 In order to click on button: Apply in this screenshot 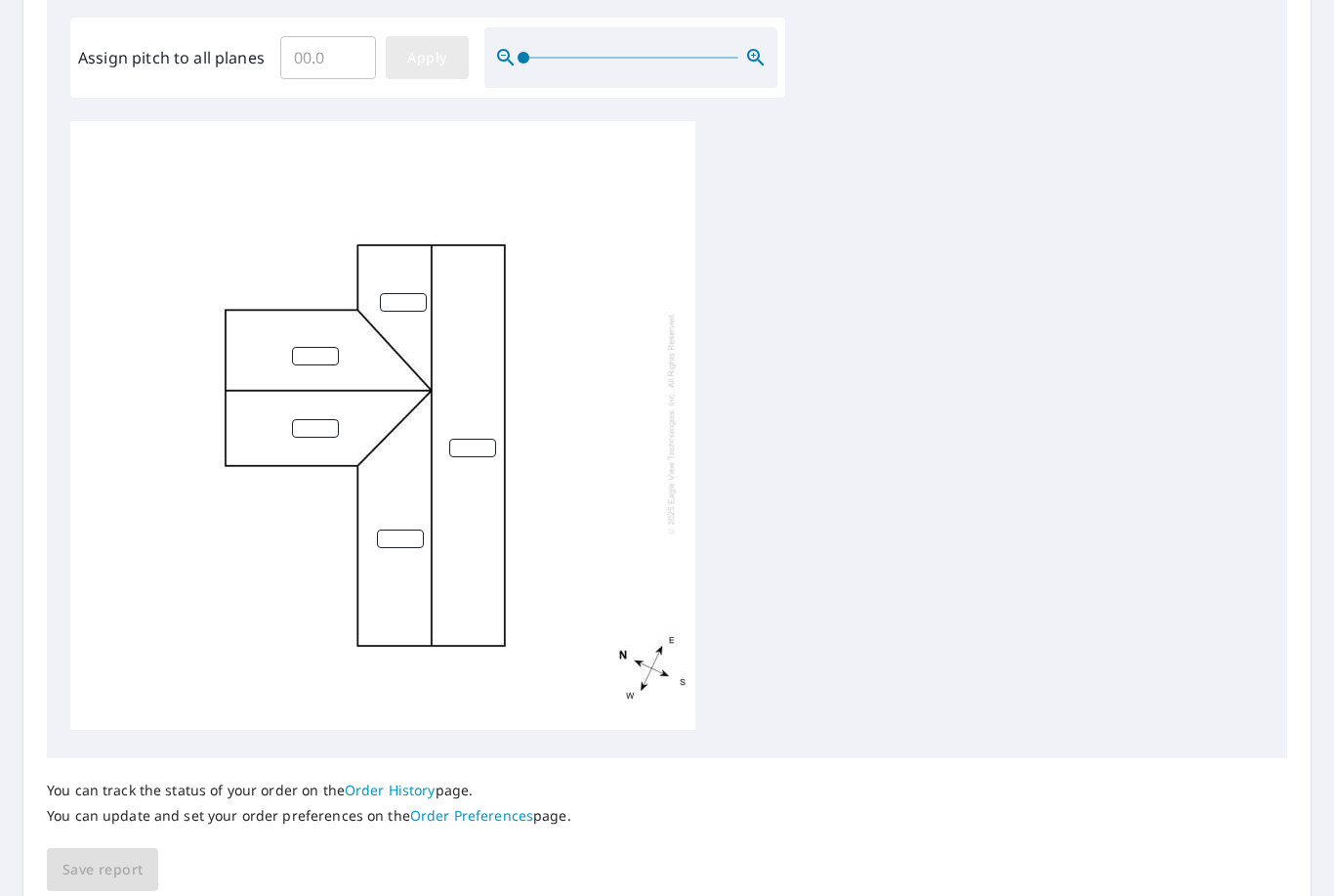, I will do `click(427, 58)`.